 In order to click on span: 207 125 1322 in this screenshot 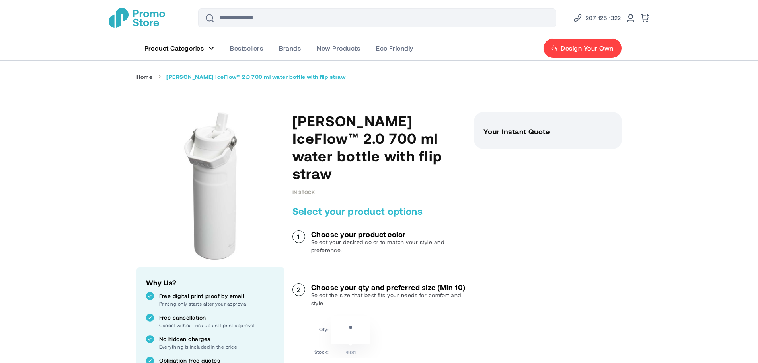, I will do `click(603, 18)`.